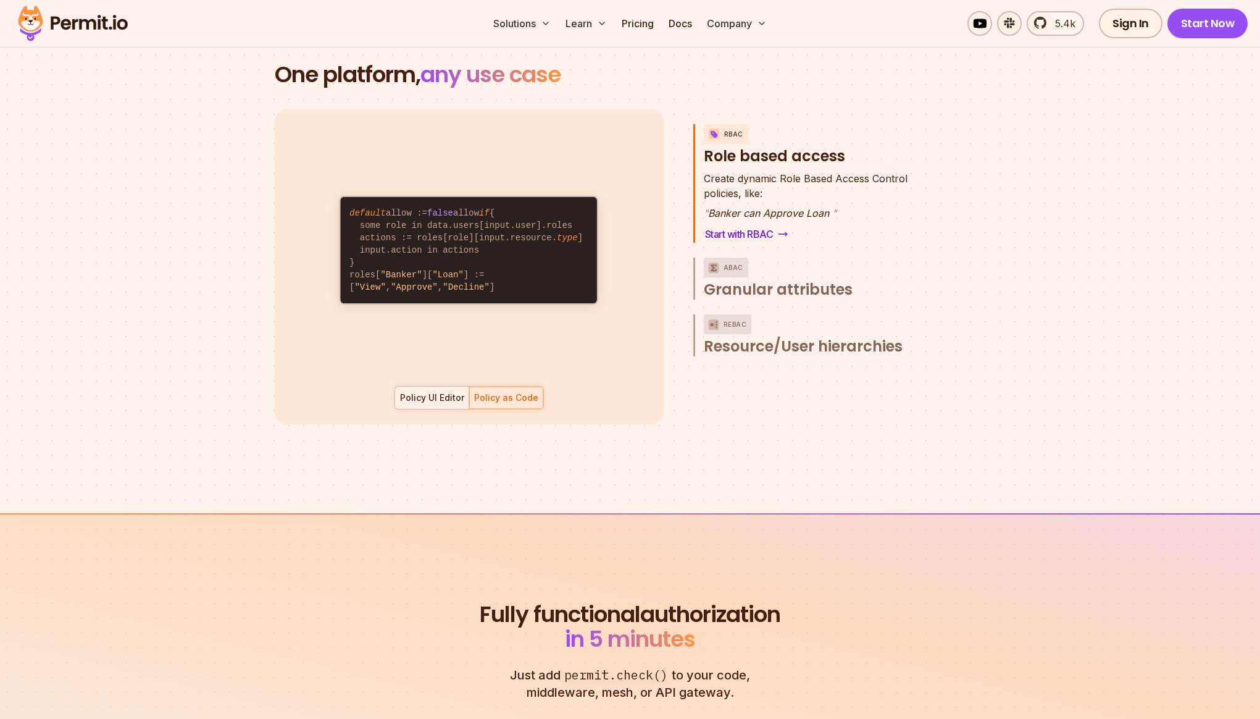  Describe the element at coordinates (466, 287) in the screenshot. I see `span: "Decline"` at that location.